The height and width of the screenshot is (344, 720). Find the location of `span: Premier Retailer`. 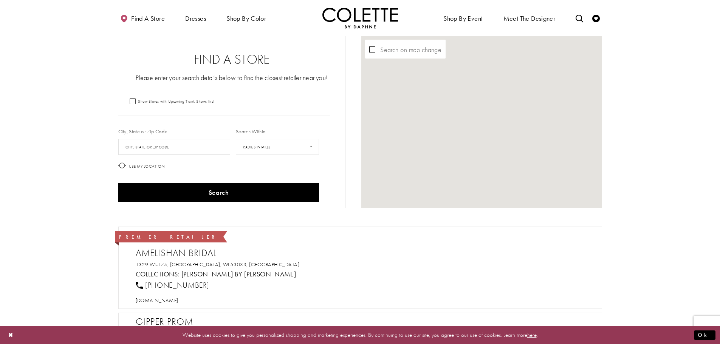

span: Premier Retailer is located at coordinates (169, 237).